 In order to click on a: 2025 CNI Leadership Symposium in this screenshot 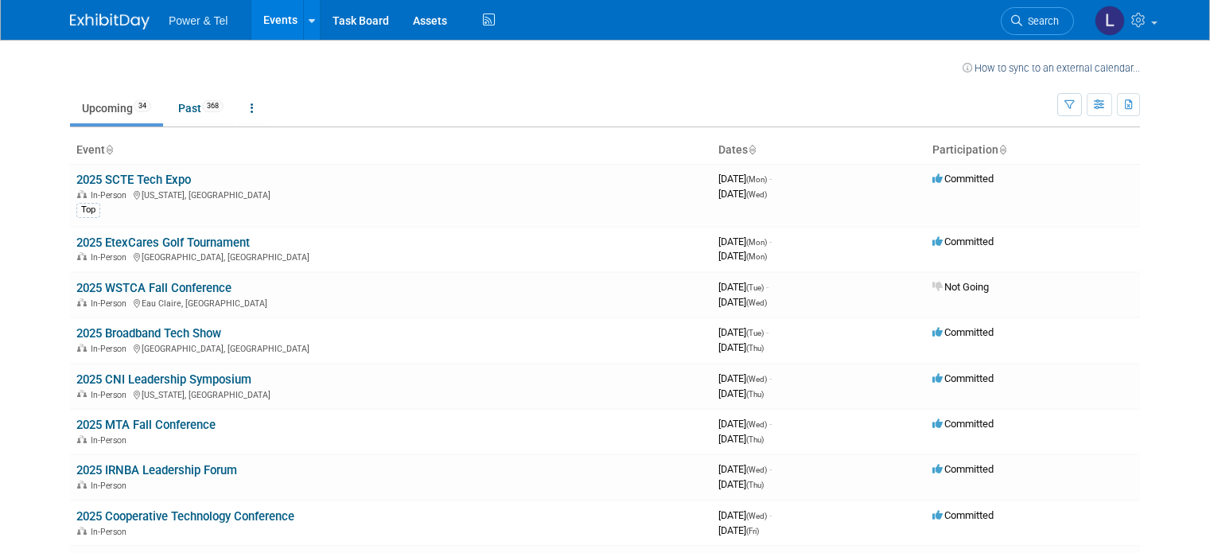, I will do `click(164, 379)`.